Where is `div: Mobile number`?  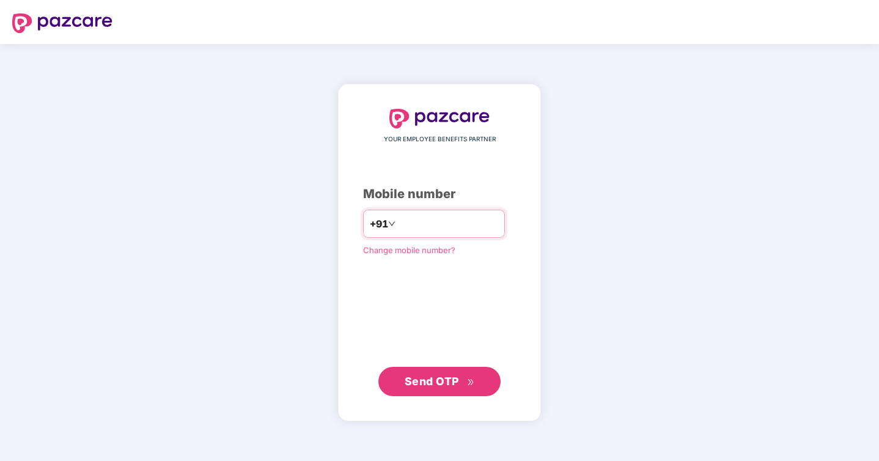 div: Mobile number is located at coordinates (439, 194).